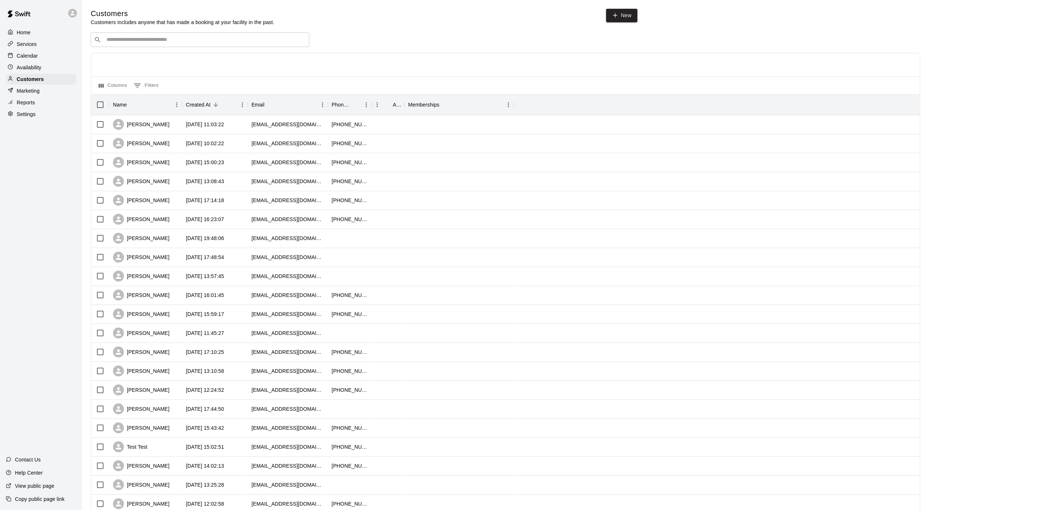 This screenshot has height=510, width=1037. What do you see at coordinates (28, 459) in the screenshot?
I see `p: Contact Us` at bounding box center [28, 459].